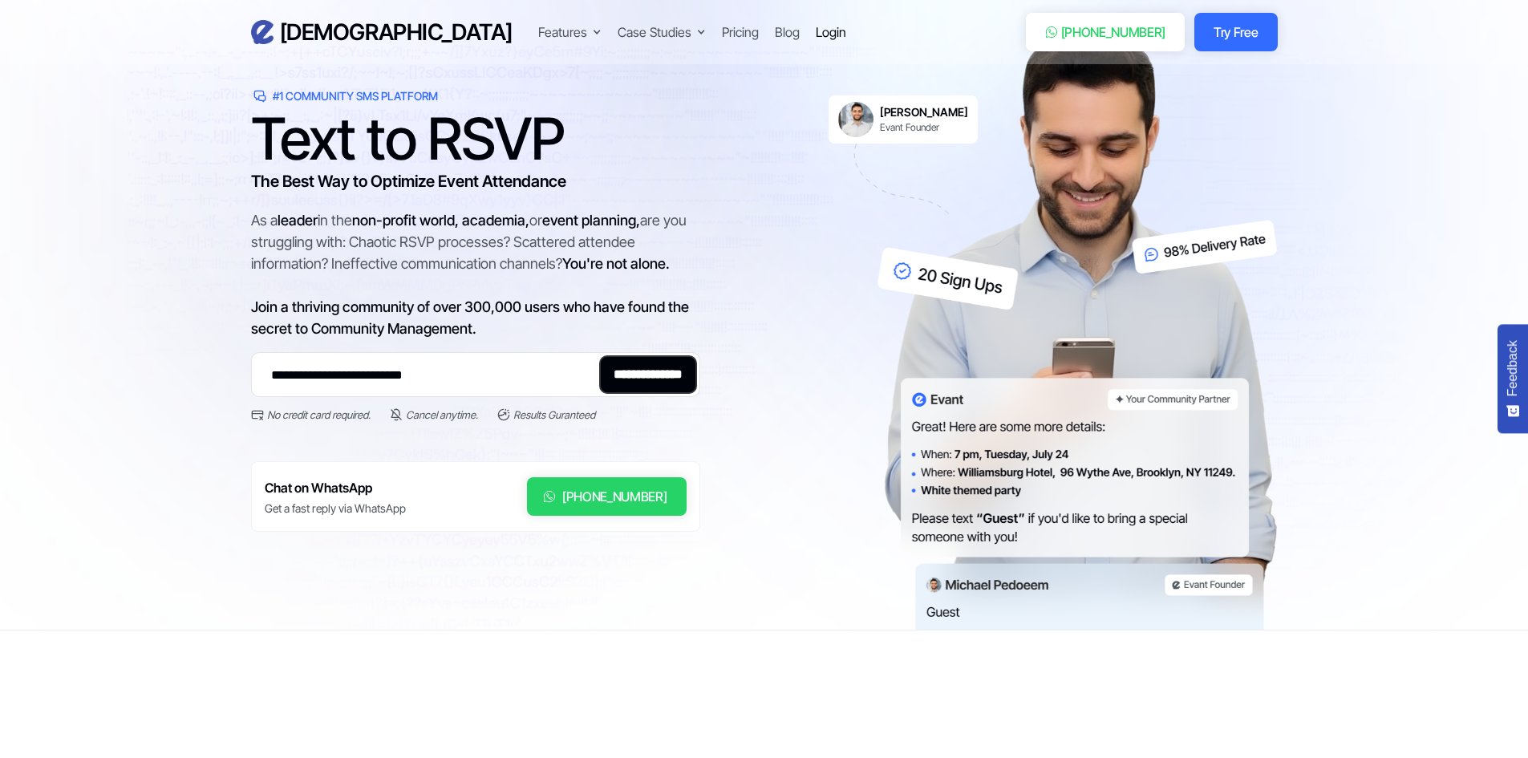 The width and height of the screenshot is (1528, 758). I want to click on span: Join a thriving community of over 300,000 users who have found the secret to Community Management., so click(470, 318).